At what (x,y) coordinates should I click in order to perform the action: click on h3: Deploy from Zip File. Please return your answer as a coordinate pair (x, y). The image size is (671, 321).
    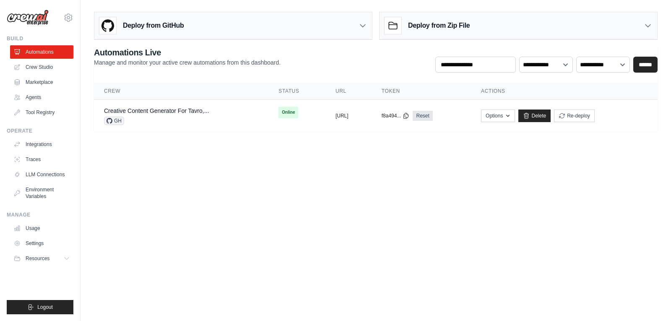
    Looking at the image, I should click on (438, 26).